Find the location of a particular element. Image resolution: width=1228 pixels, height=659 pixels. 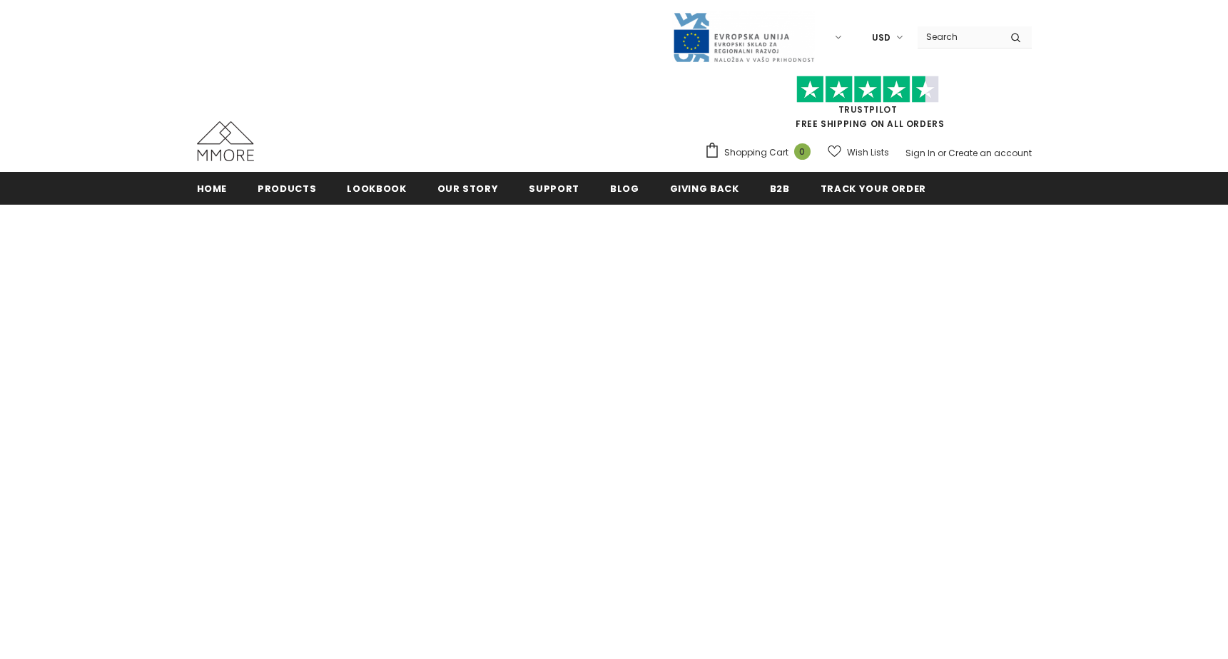

a: Sign In is located at coordinates (920, 153).